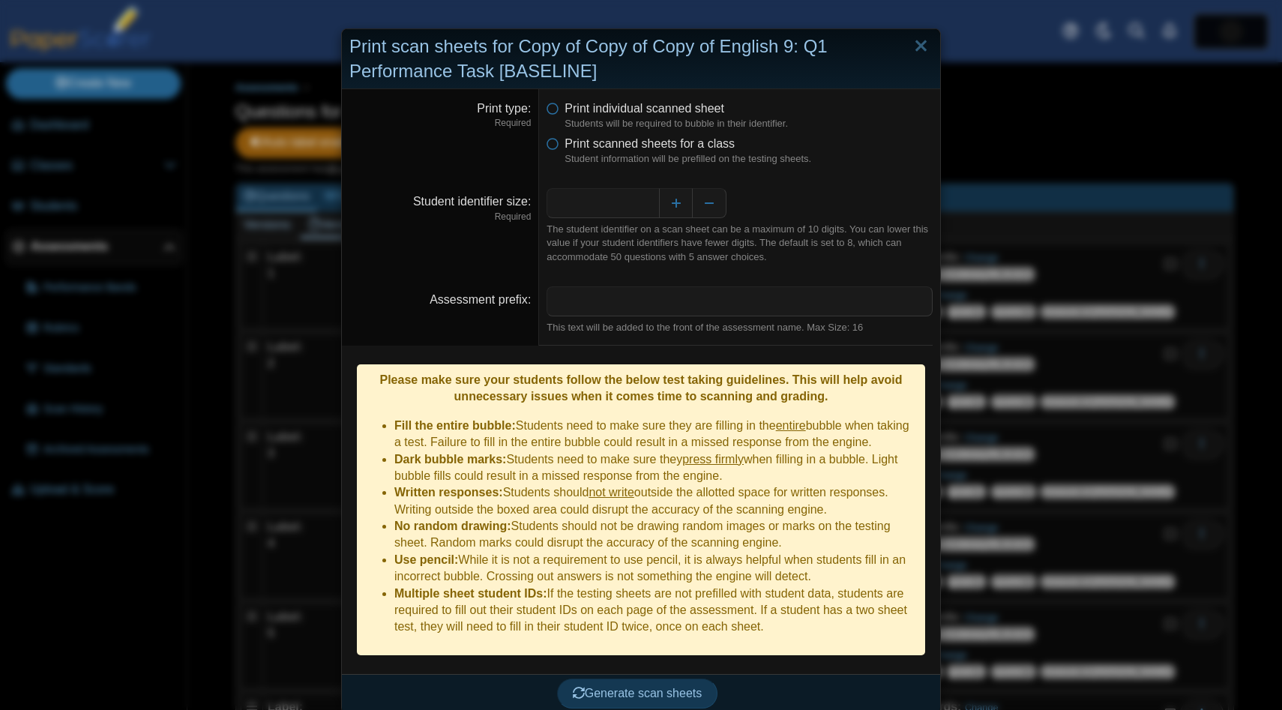 Image resolution: width=1282 pixels, height=710 pixels. I want to click on b: Dark bubble marks:, so click(450, 459).